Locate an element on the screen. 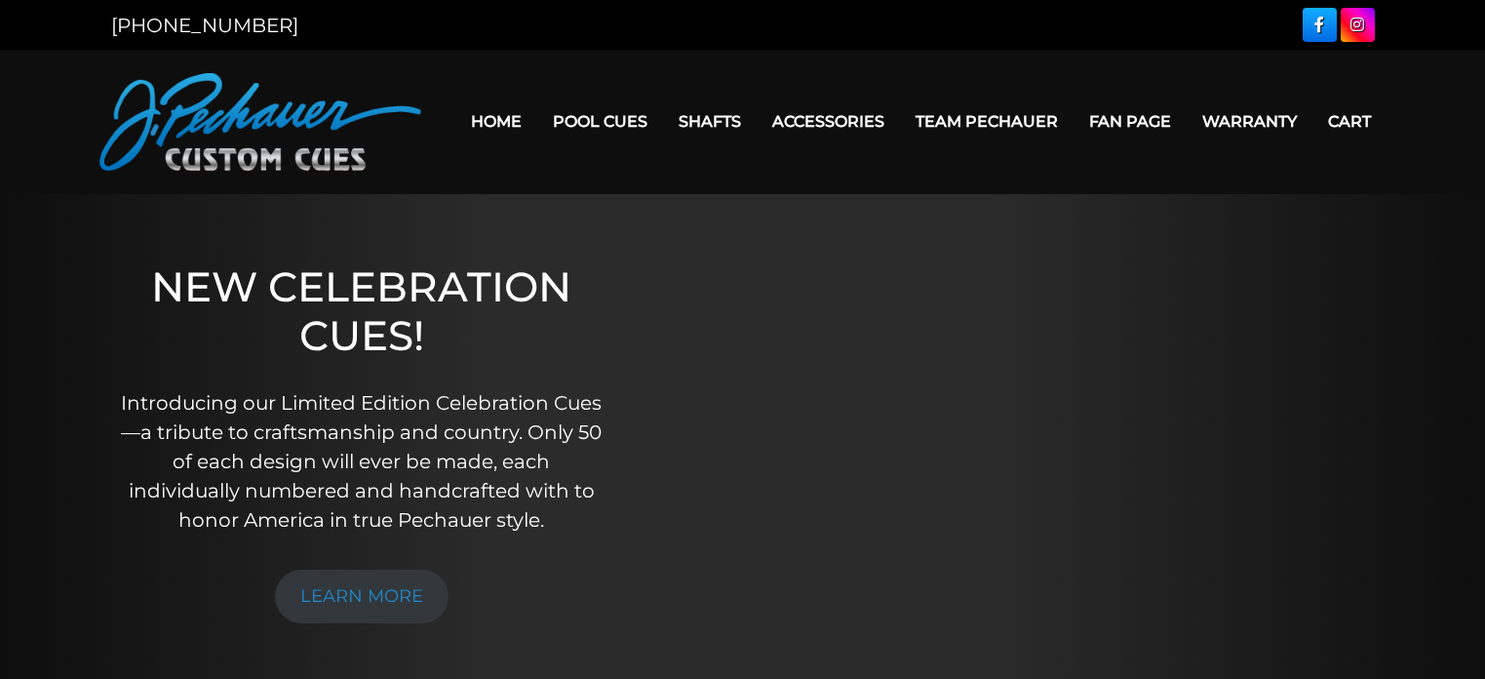 The width and height of the screenshot is (1485, 679). img: Pechauer Custom Cues is located at coordinates (260, 122).